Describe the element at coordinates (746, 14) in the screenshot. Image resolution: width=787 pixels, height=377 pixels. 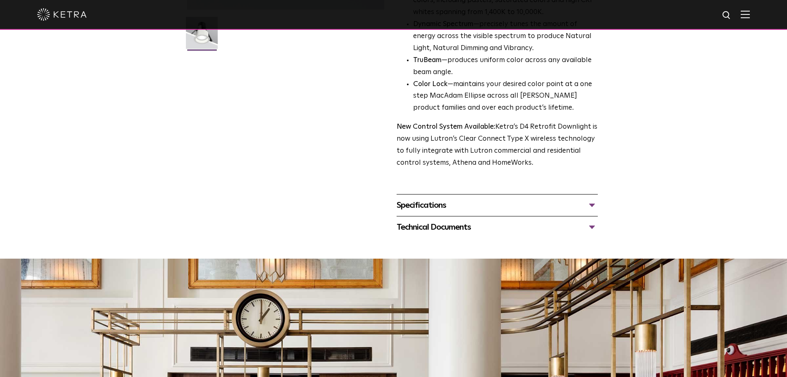
I see `img: Hamburger%20Nav.svg` at that location.